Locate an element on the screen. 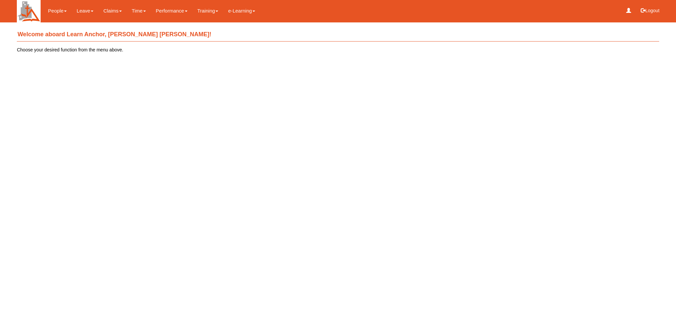 The width and height of the screenshot is (676, 324). a: Performance is located at coordinates (172, 11).